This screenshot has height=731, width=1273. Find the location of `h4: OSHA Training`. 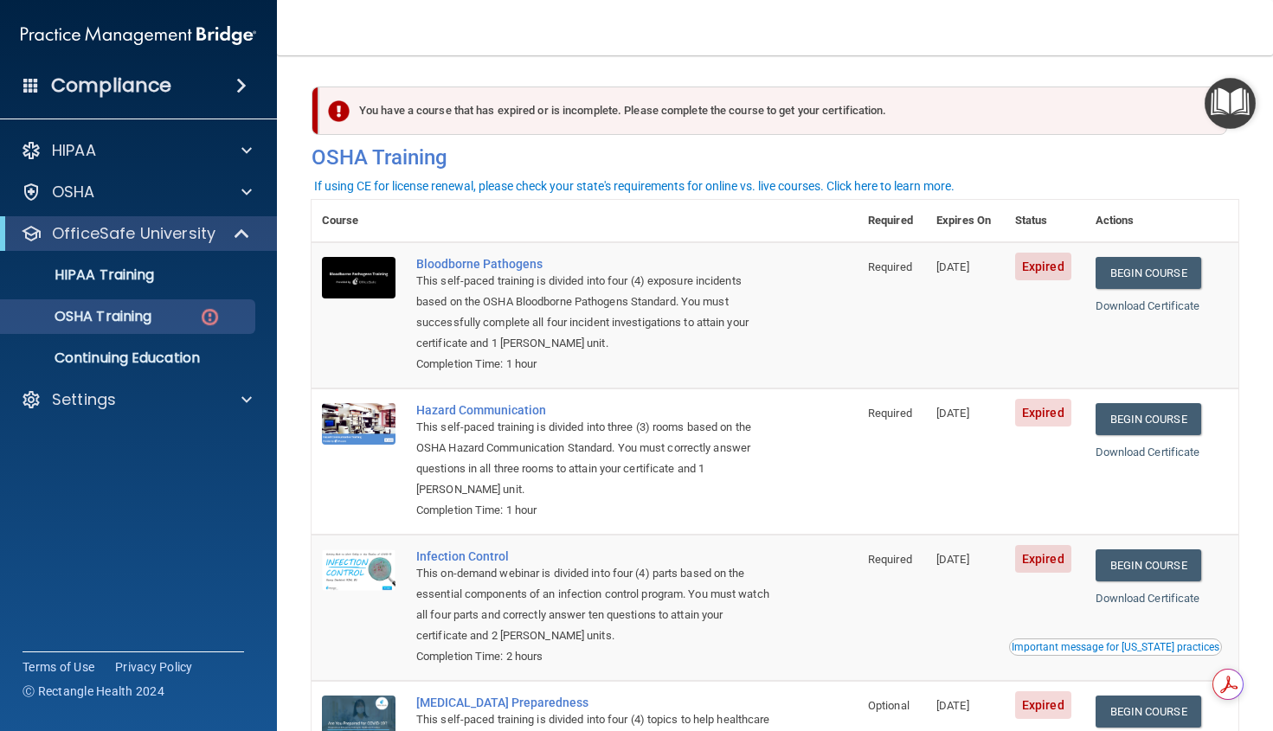

h4: OSHA Training is located at coordinates (774, 157).